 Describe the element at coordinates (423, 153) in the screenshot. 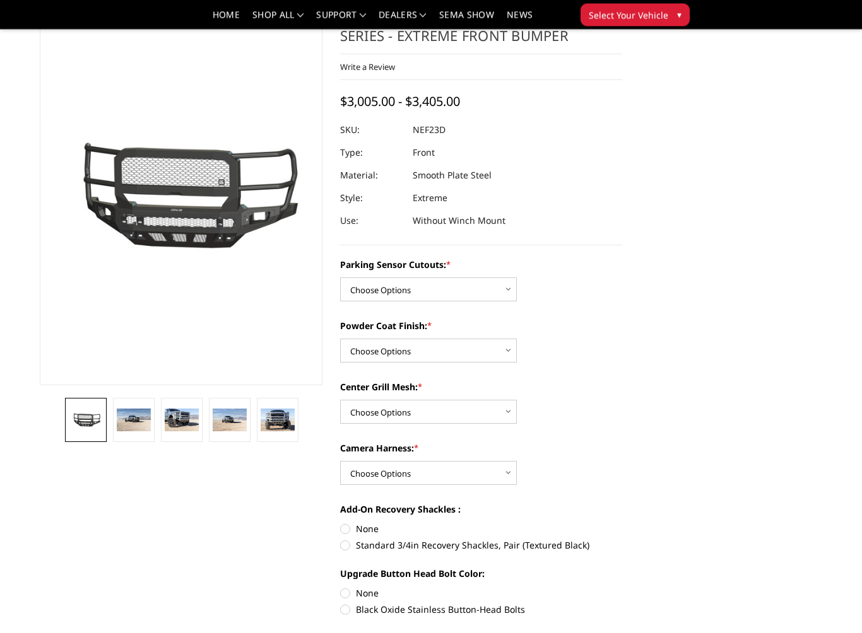

I see `dd: Front` at that location.